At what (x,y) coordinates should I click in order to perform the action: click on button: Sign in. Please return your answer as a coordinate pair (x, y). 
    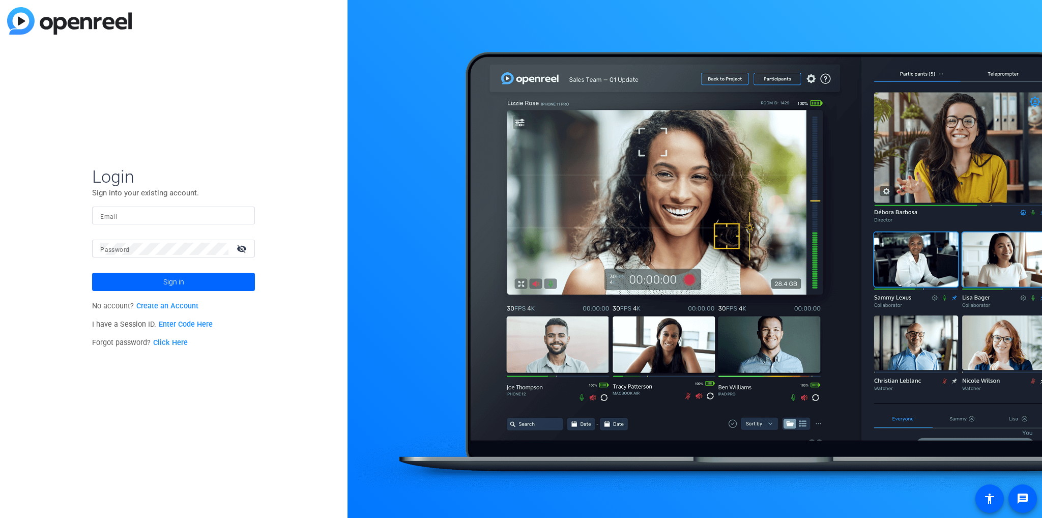
    Looking at the image, I should click on (174, 282).